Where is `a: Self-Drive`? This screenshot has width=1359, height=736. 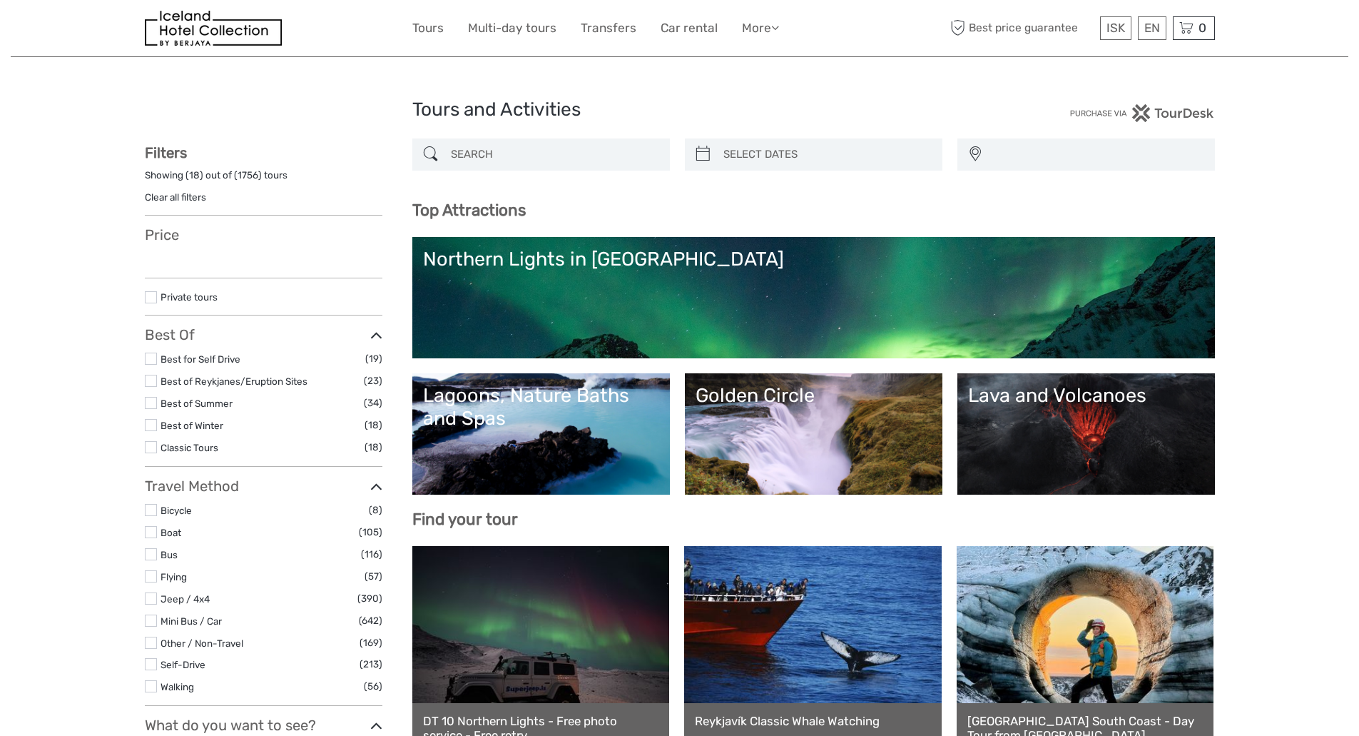
a: Self-Drive is located at coordinates (183, 664).